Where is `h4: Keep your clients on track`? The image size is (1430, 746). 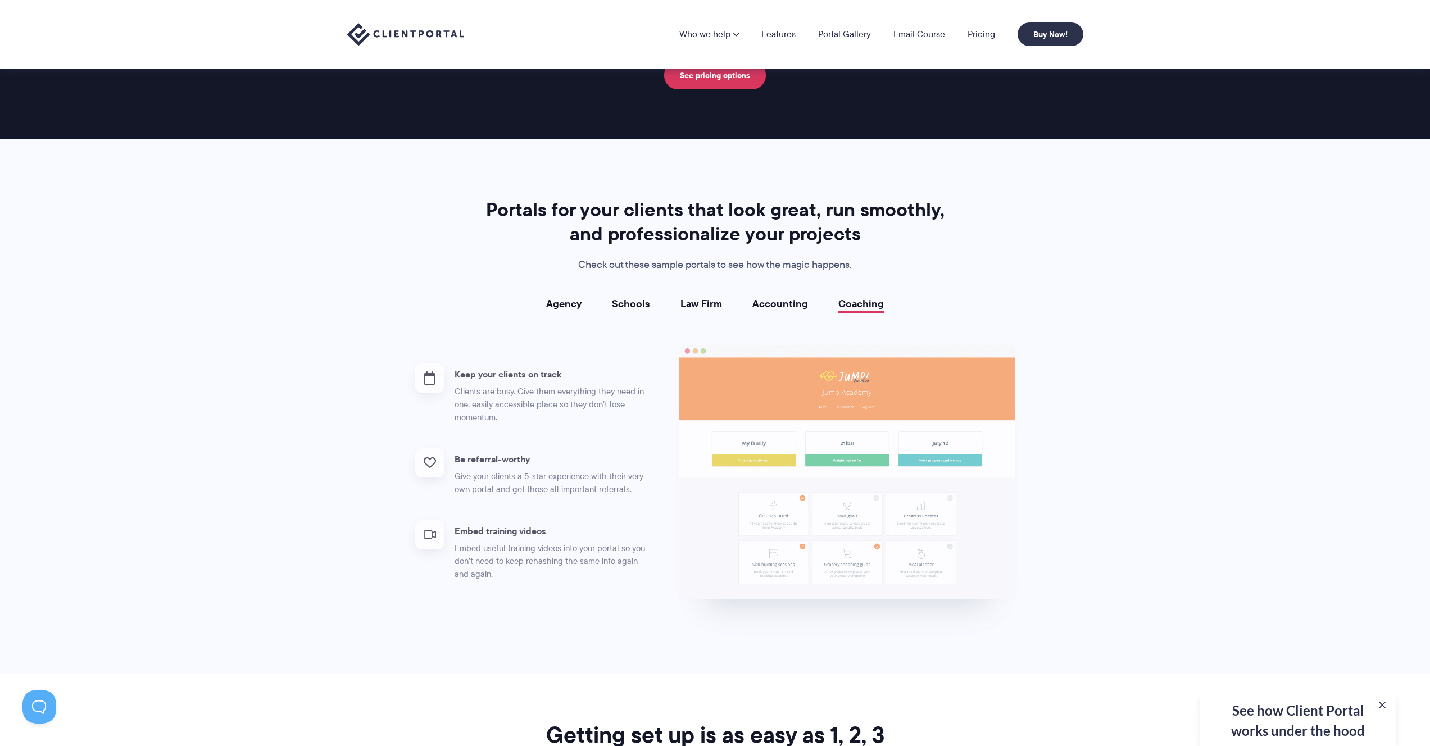 h4: Keep your clients on track is located at coordinates (550, 374).